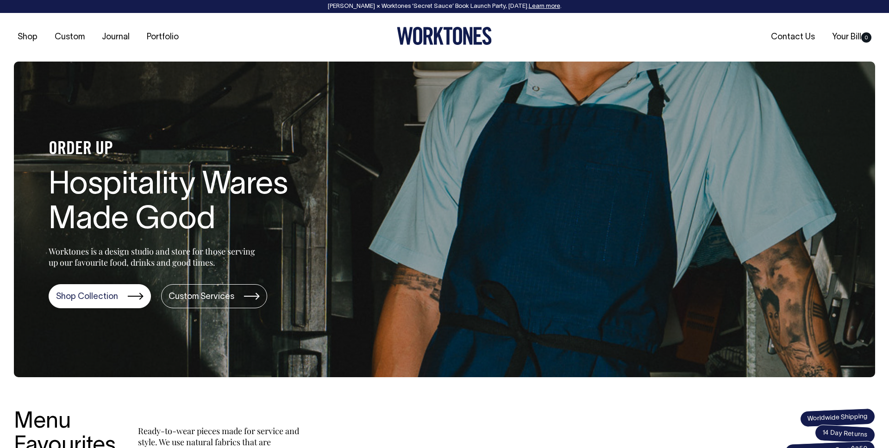 The height and width of the screenshot is (448, 889). I want to click on span: Worldwide Shipping, so click(837, 418).